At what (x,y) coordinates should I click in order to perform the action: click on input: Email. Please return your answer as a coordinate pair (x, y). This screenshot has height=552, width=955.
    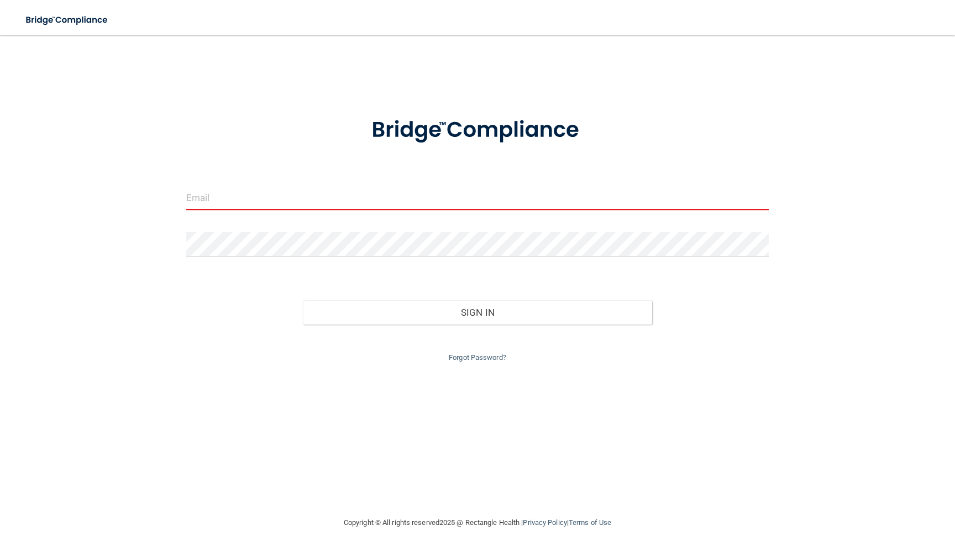
    Looking at the image, I should click on (477, 198).